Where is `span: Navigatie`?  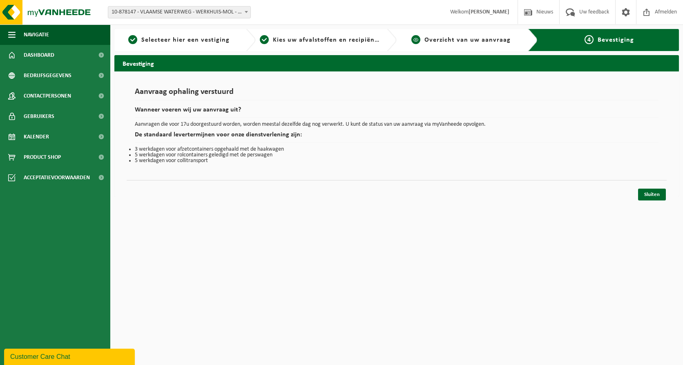
span: Navigatie is located at coordinates (36, 35).